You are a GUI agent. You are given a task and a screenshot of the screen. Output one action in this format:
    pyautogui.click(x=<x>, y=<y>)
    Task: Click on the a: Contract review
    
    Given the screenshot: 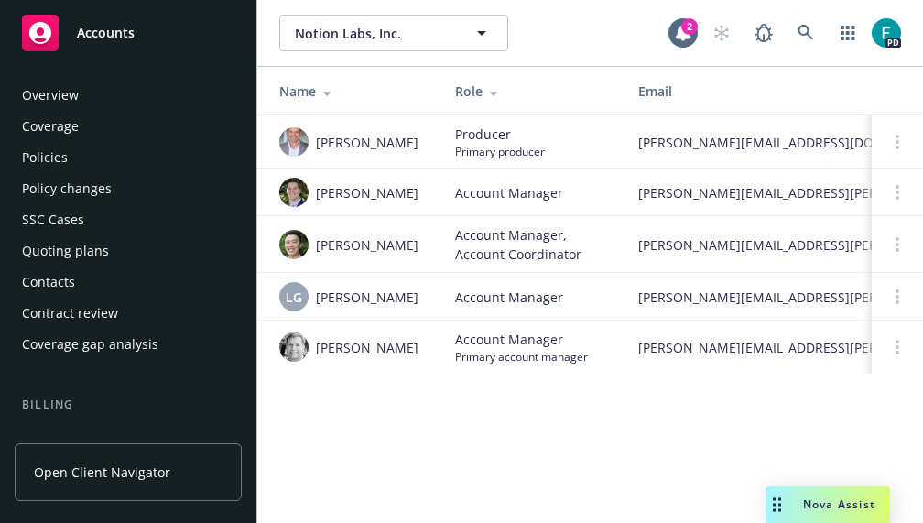 What is the action you would take?
    pyautogui.click(x=128, y=313)
    